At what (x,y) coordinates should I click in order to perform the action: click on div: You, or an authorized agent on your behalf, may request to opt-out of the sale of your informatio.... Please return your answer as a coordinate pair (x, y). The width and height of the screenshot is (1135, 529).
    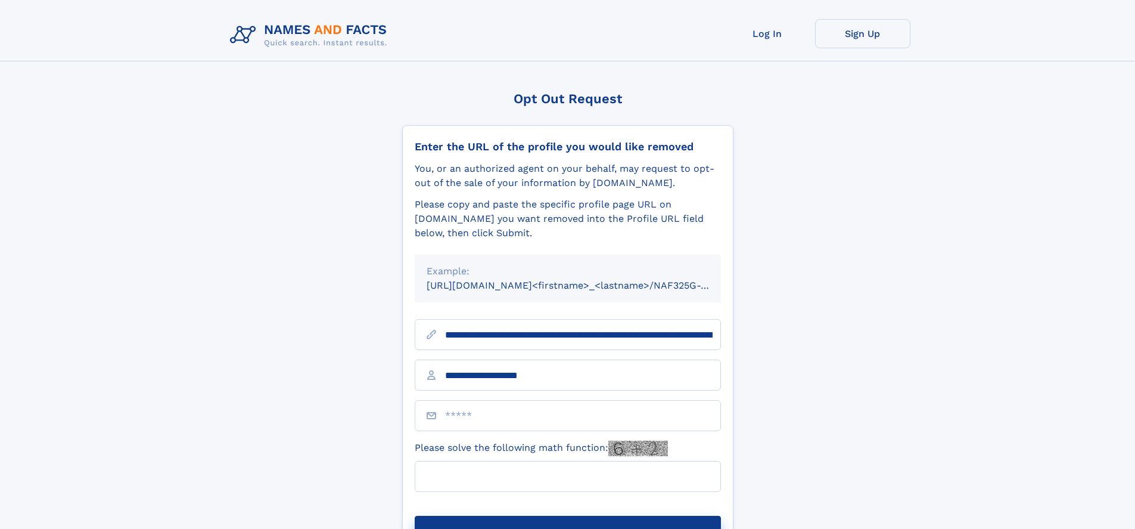
    Looking at the image, I should click on (568, 176).